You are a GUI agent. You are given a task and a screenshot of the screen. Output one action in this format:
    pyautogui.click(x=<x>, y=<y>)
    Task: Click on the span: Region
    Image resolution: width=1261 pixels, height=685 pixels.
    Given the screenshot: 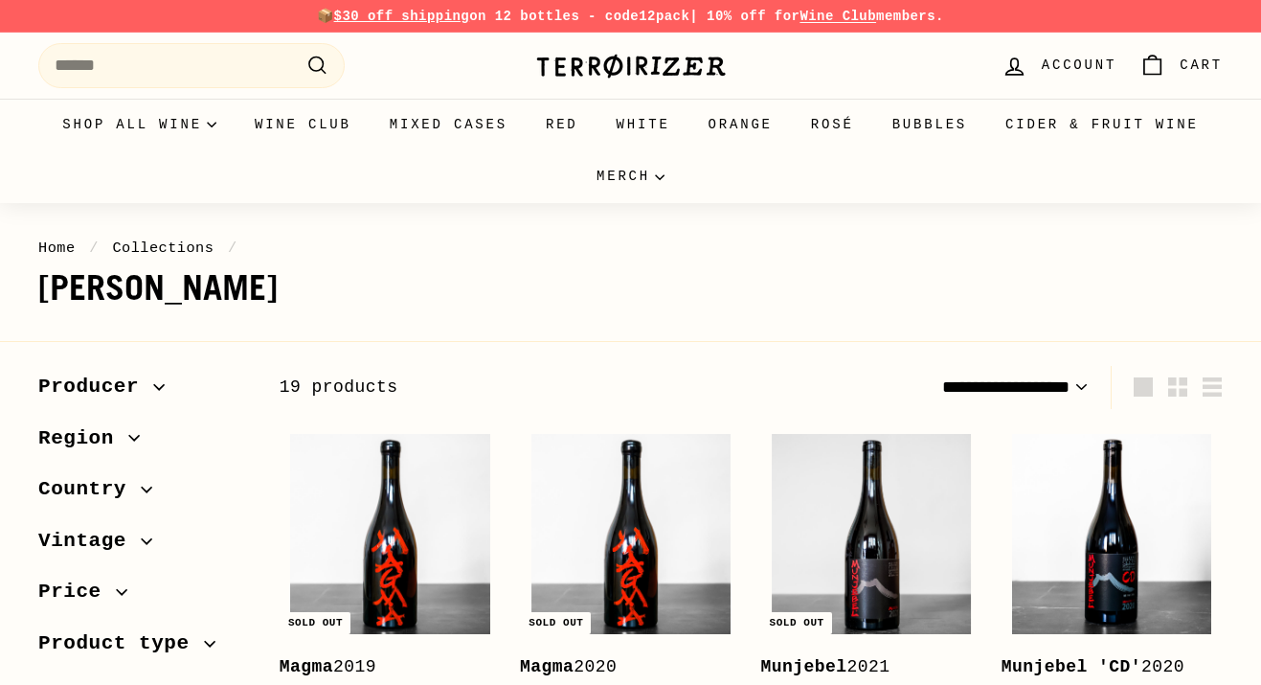 What is the action you would take?
    pyautogui.click(x=83, y=439)
    